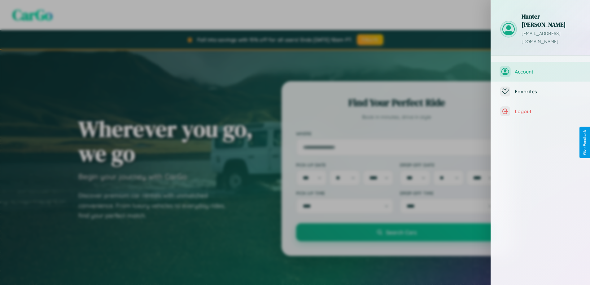  Describe the element at coordinates (548, 72) in the screenshot. I see `span: Account` at that location.